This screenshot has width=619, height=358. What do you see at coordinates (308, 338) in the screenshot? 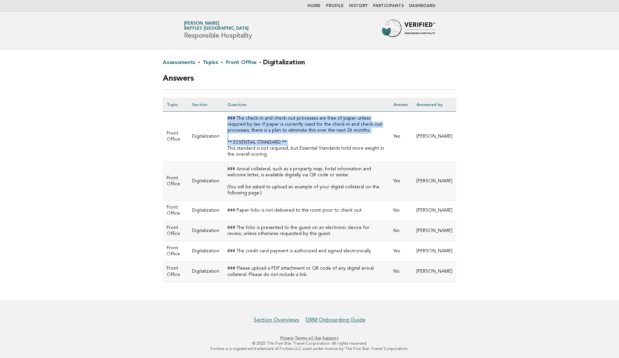
I see `a: Terms of Use` at bounding box center [308, 338].